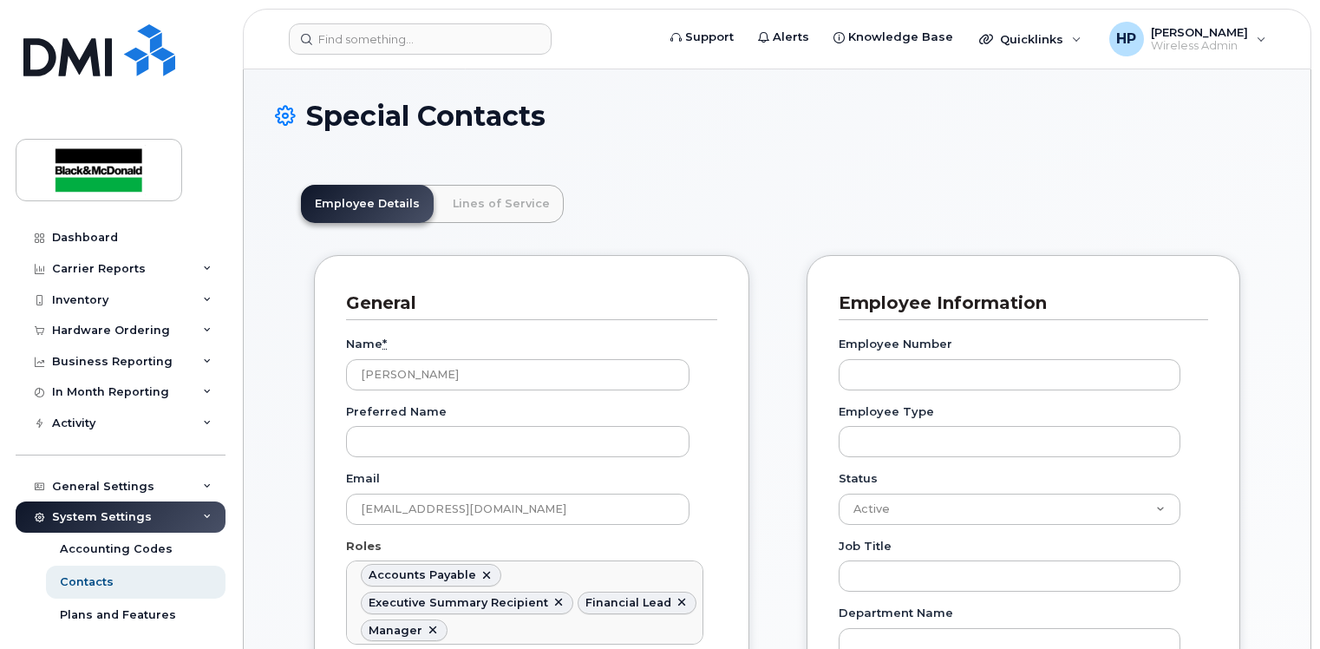  What do you see at coordinates (501, 204) in the screenshot?
I see `a: Lines of Service` at bounding box center [501, 204].